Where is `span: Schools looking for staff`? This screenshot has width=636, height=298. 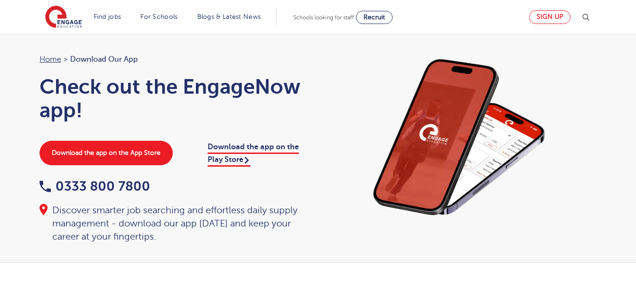 span: Schools looking for staff is located at coordinates (323, 17).